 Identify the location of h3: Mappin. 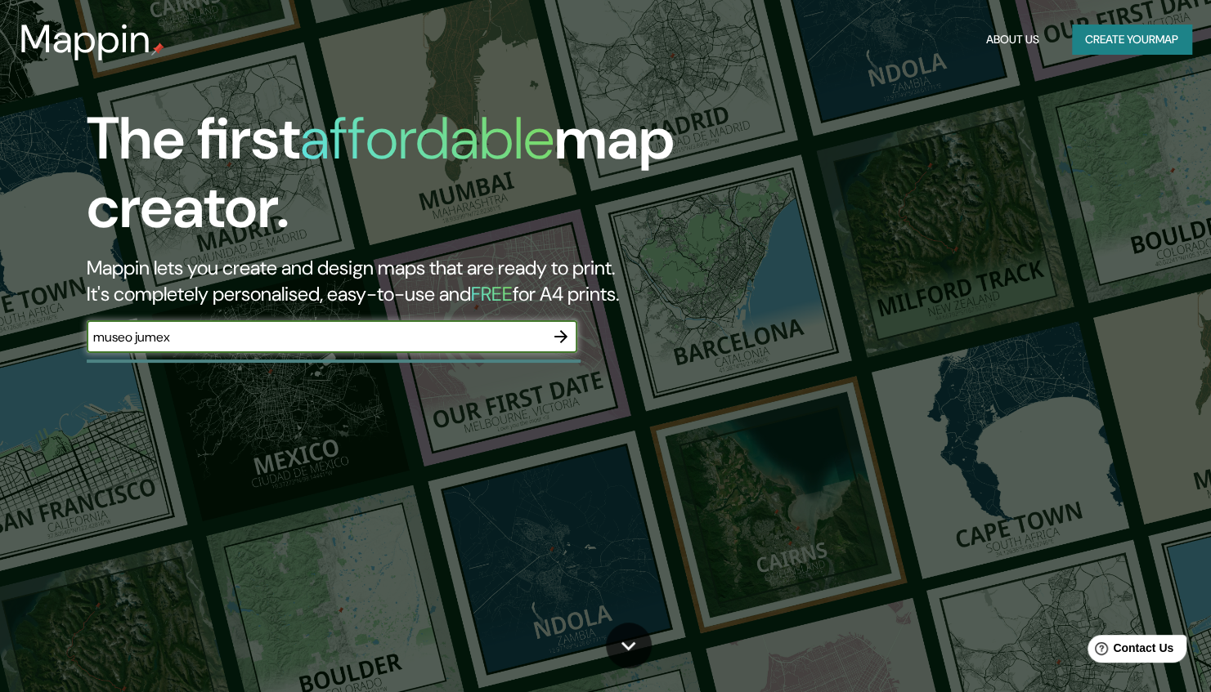
(85, 39).